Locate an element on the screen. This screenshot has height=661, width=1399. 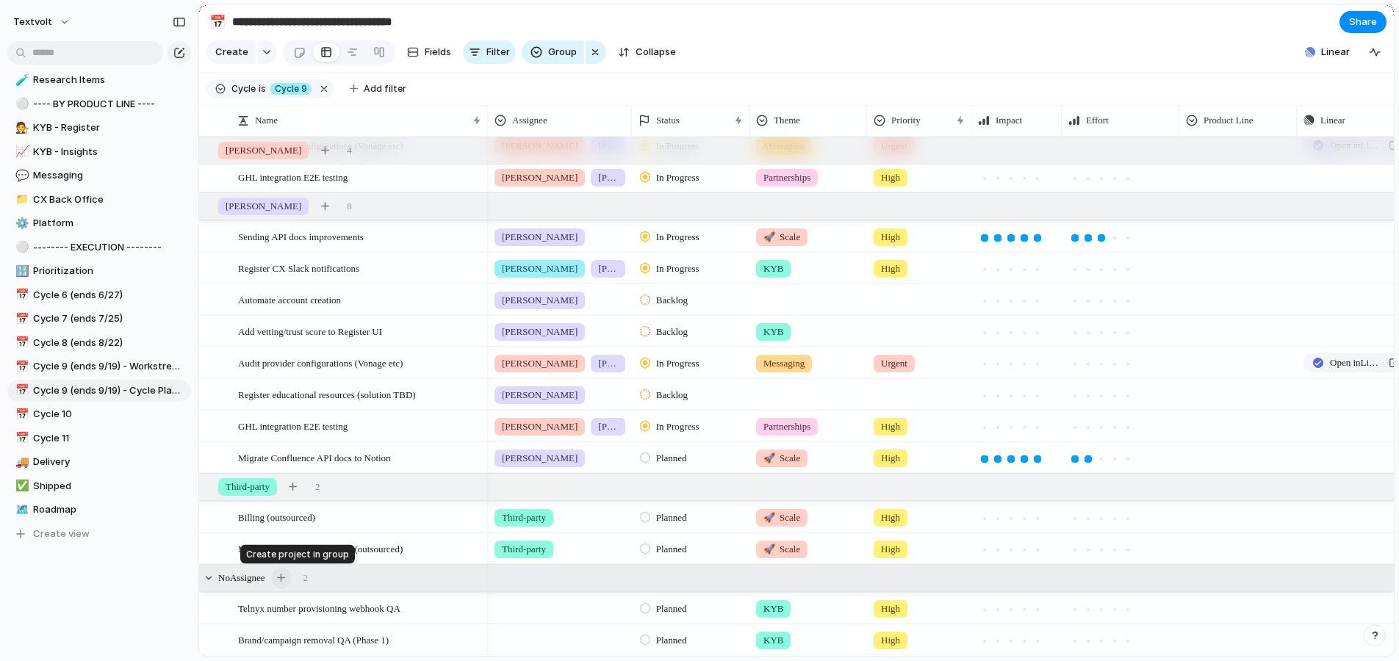
span: Third-party is located at coordinates (524, 518).